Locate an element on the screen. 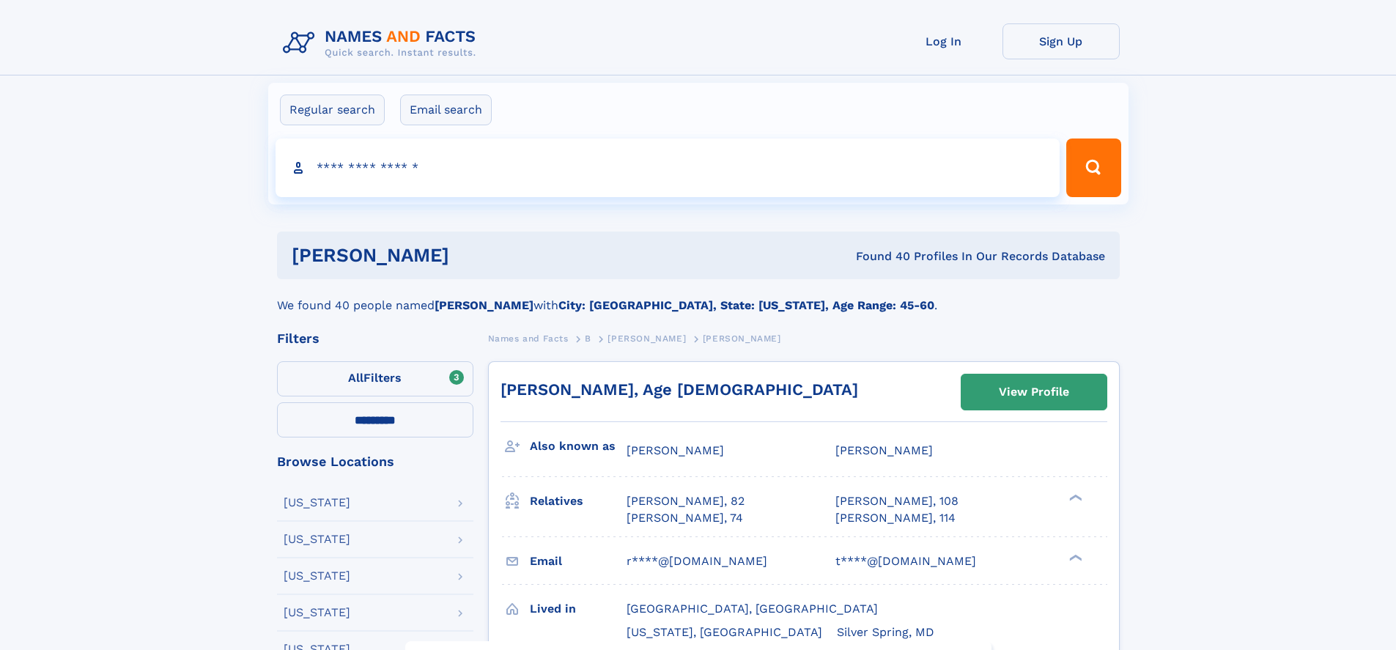  label: Regular search is located at coordinates (332, 110).